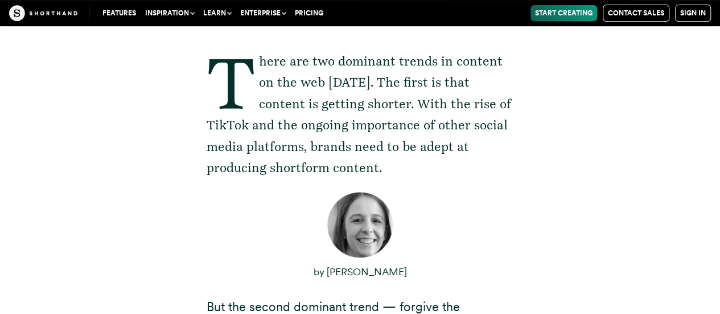 The image size is (720, 314). Describe the element at coordinates (119, 13) in the screenshot. I see `a: Features` at that location.